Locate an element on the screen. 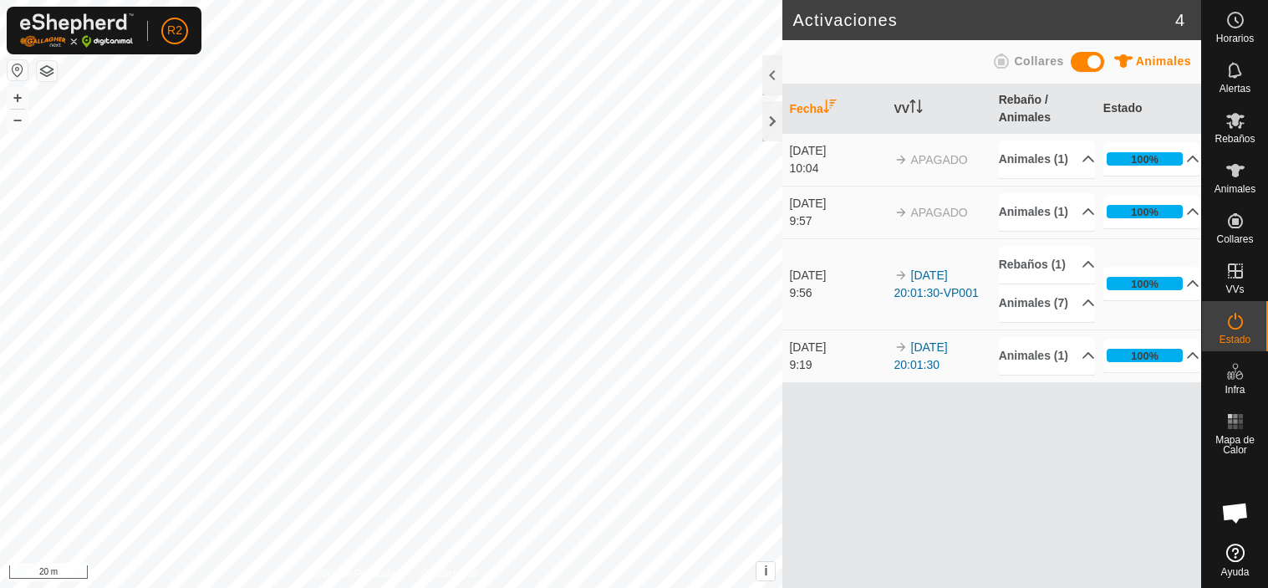 The width and height of the screenshot is (1268, 588). p-accordion-header: Rebaños (1) is located at coordinates (1048, 264).